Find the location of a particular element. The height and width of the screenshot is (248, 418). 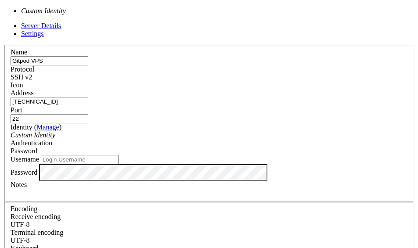

label: Address is located at coordinates (22, 93).